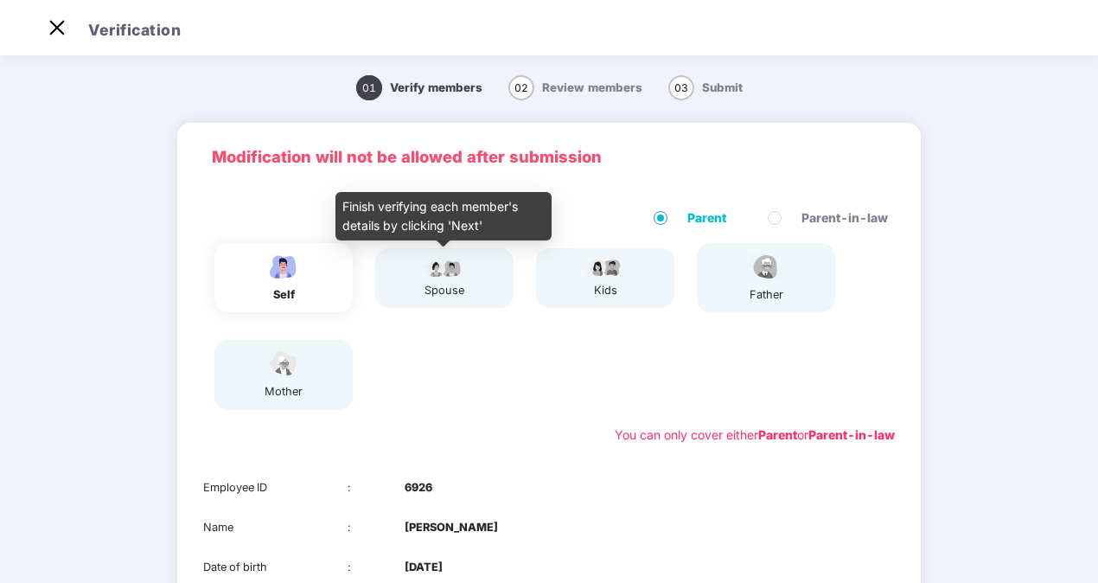 The width and height of the screenshot is (1098, 583). I want to click on b: 6926, so click(418, 488).